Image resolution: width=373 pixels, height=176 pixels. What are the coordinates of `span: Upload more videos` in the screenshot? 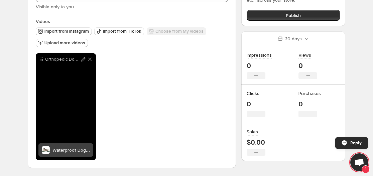 It's located at (65, 43).